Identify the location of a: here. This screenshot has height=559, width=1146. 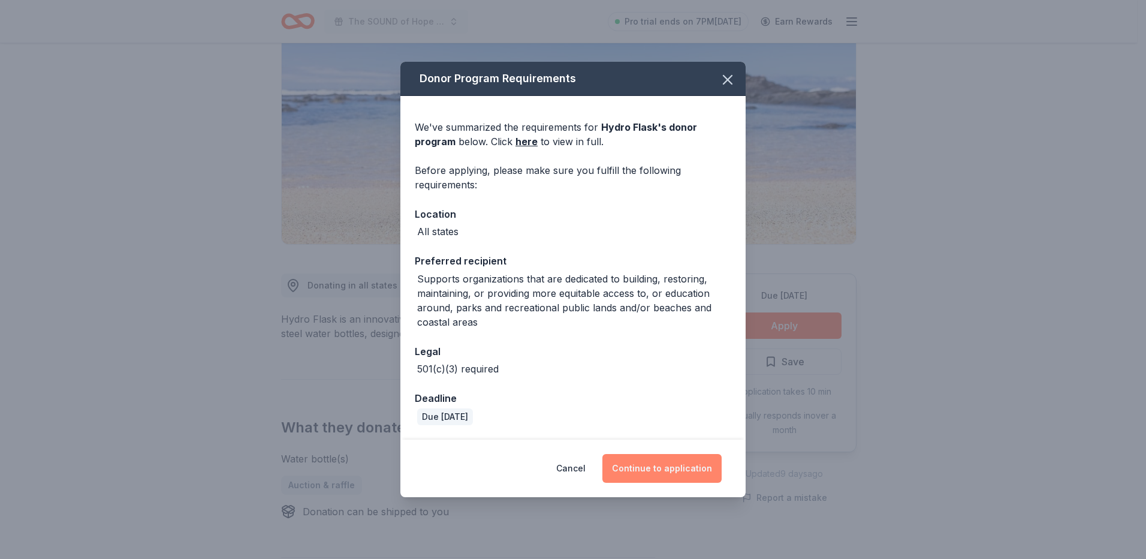
(526, 141).